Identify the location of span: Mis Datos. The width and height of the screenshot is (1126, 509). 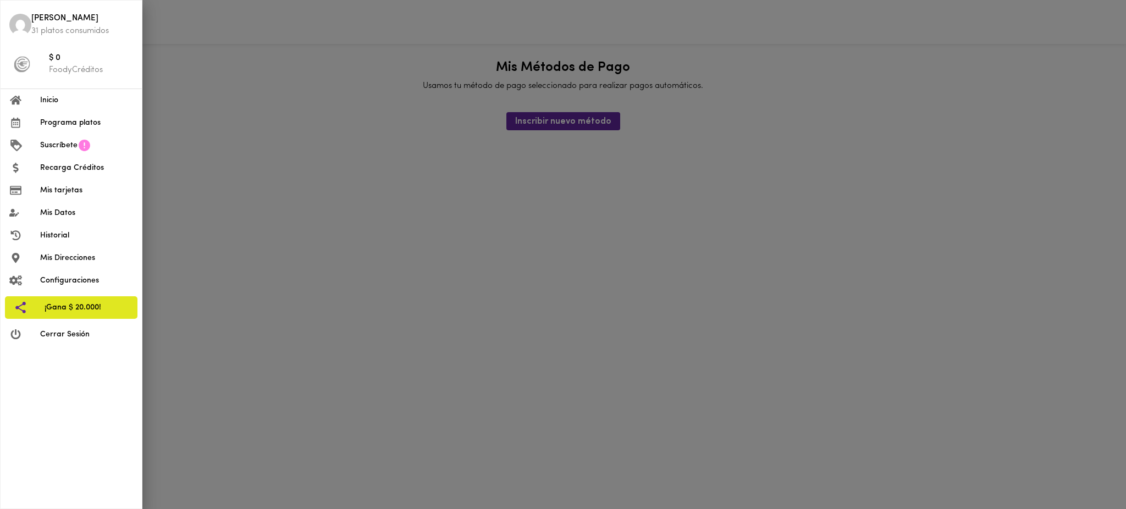
(86, 213).